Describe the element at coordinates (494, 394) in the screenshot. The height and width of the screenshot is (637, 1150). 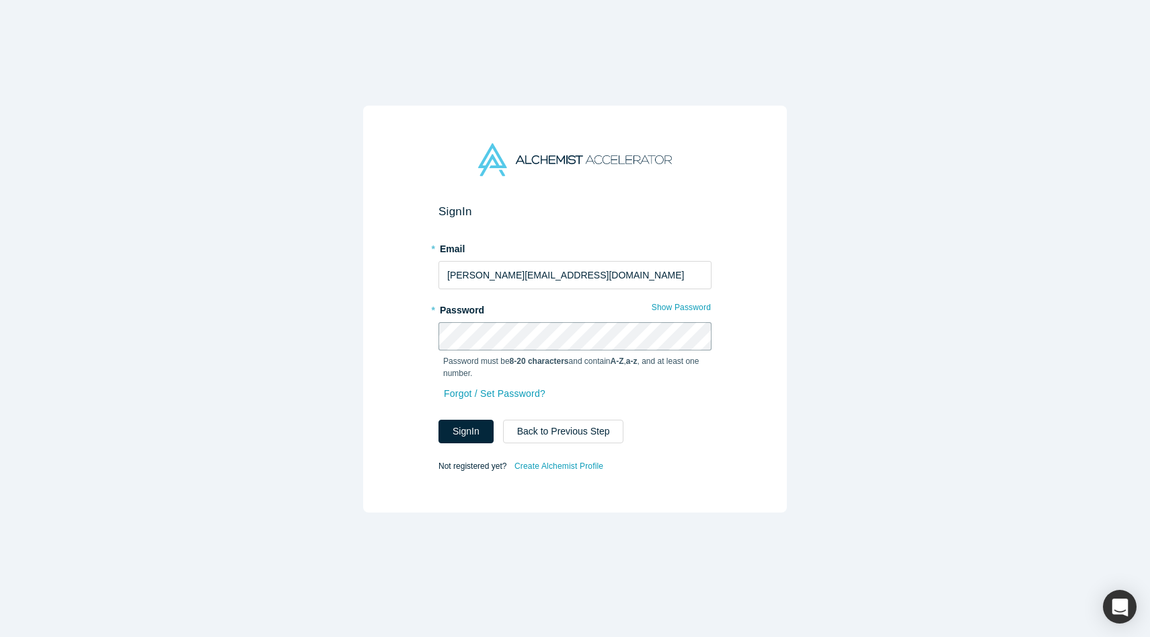
I see `a: Forgot / Set Password?` at that location.